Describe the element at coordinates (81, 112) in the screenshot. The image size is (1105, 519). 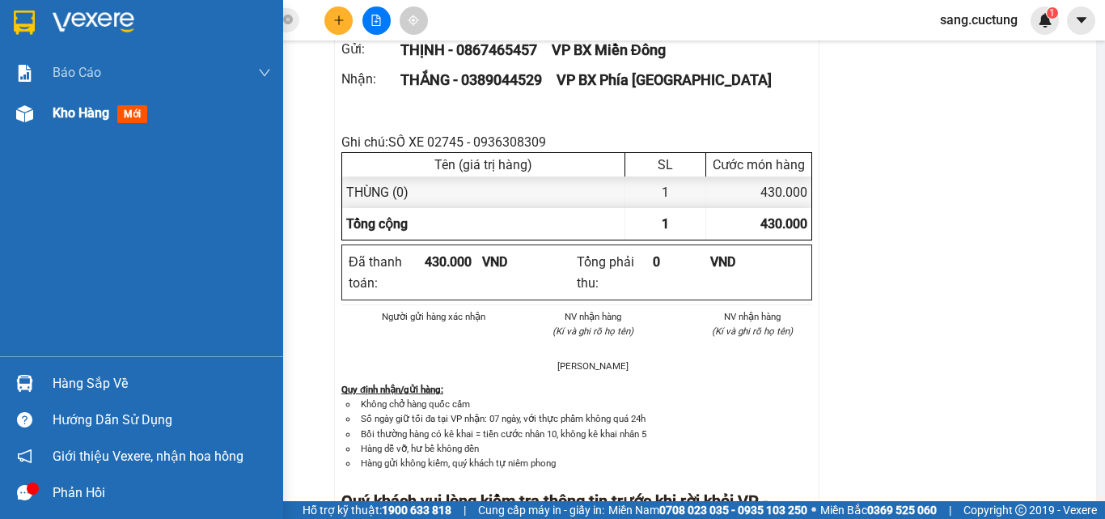
I see `span: Kho hàng` at that location.